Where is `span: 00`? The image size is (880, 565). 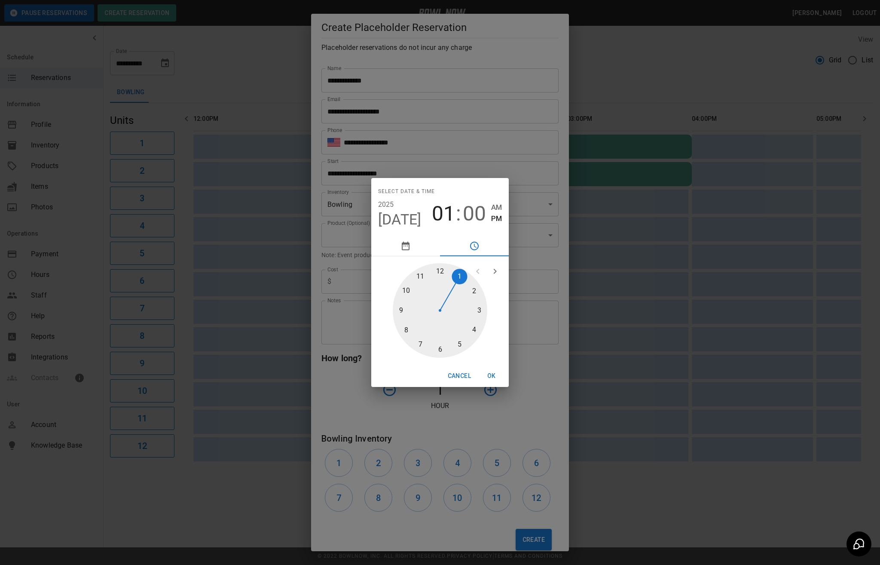
span: 00 is located at coordinates (475, 214).